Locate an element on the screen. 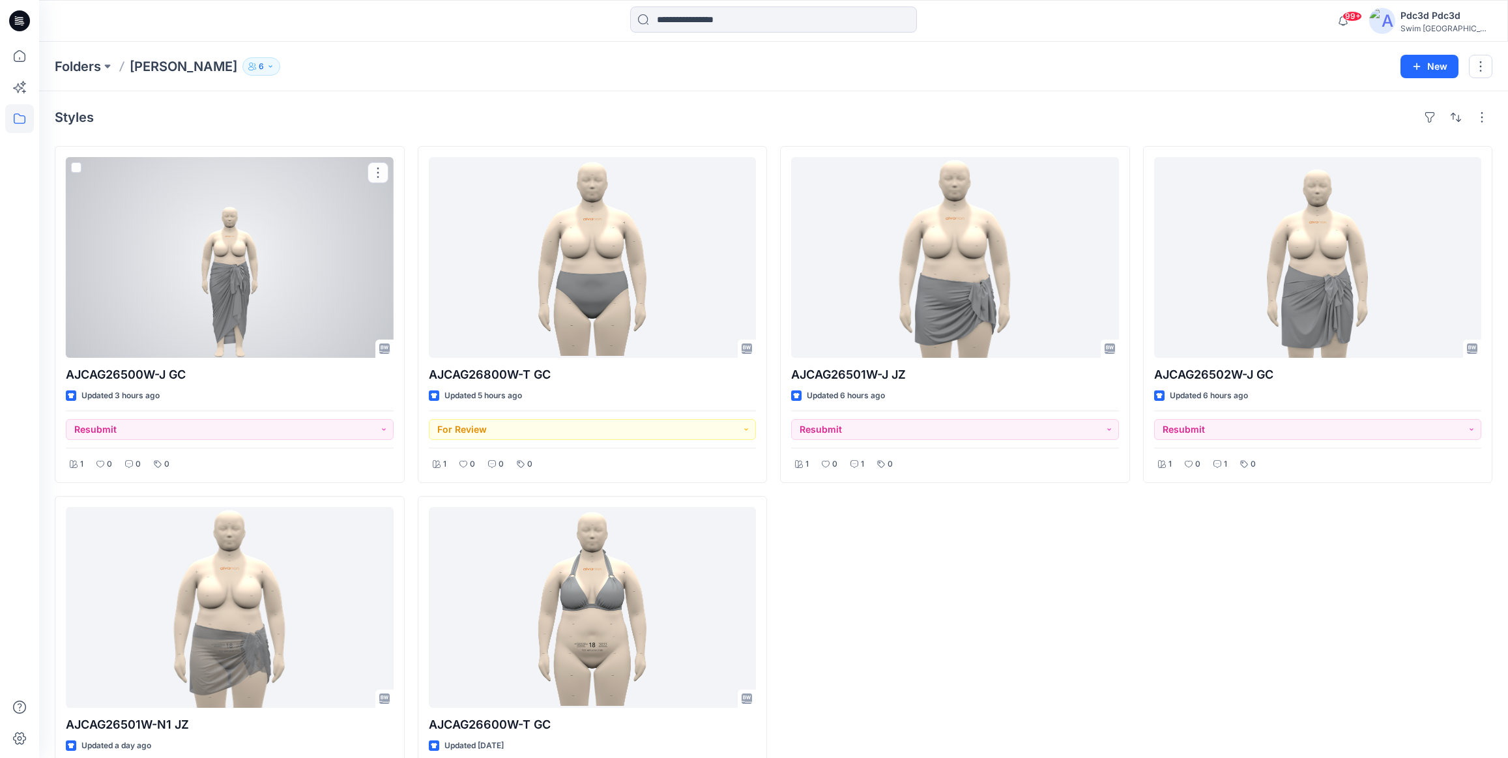 Image resolution: width=1508 pixels, height=758 pixels. p: AJCAG26501W-J JZ is located at coordinates (955, 375).